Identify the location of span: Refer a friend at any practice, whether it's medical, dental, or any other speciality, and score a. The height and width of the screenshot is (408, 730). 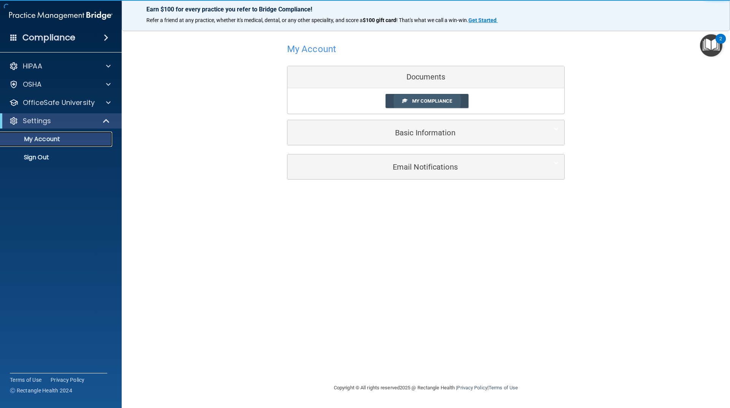
(254, 20).